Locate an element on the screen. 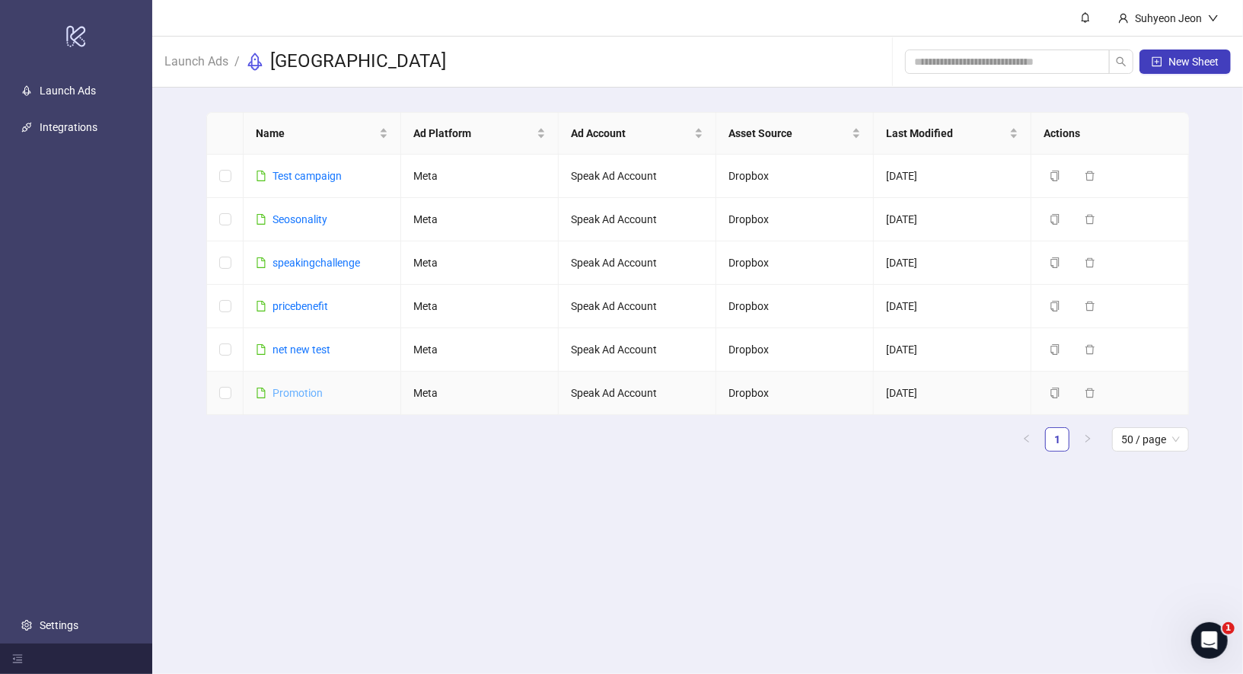 This screenshot has height=674, width=1243. li: Previous Page is located at coordinates (1027, 439).